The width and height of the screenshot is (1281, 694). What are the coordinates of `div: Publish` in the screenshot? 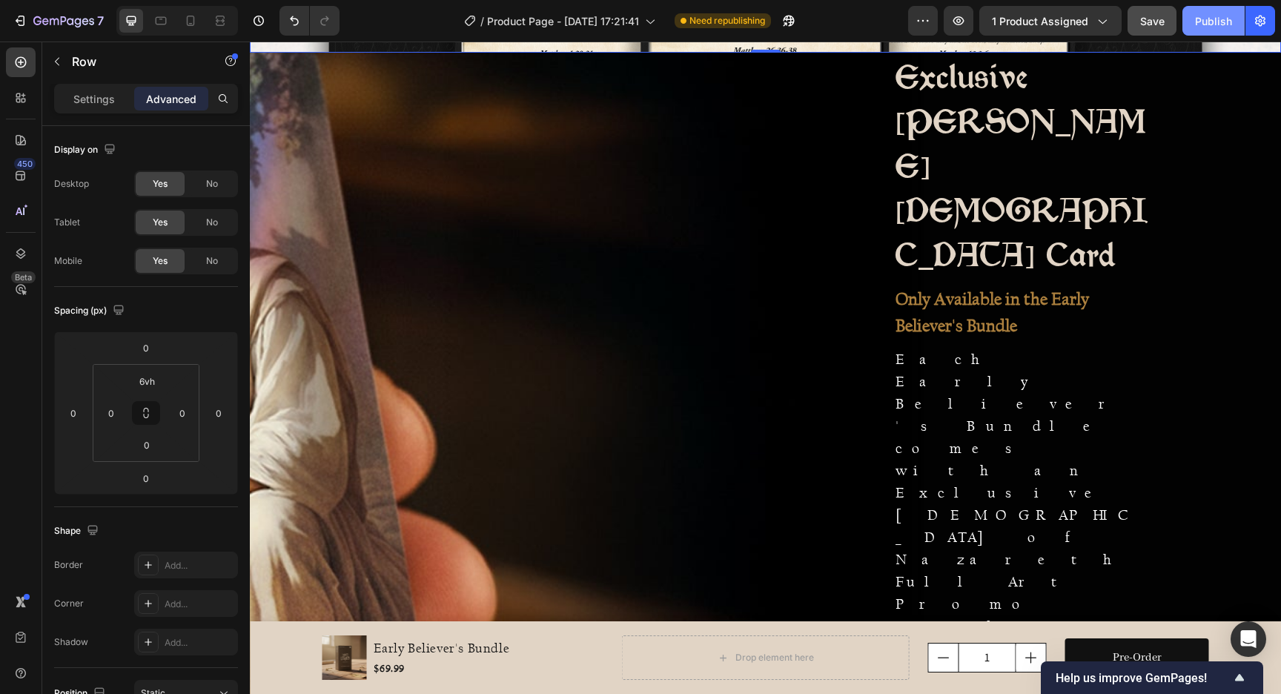 It's located at (1214, 21).